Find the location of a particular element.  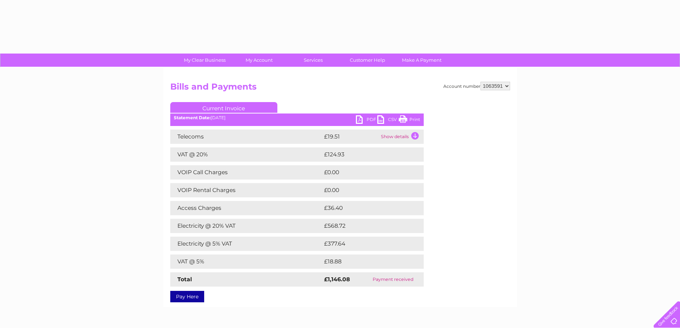

td: VOIP Rental Charges is located at coordinates (246, 190).